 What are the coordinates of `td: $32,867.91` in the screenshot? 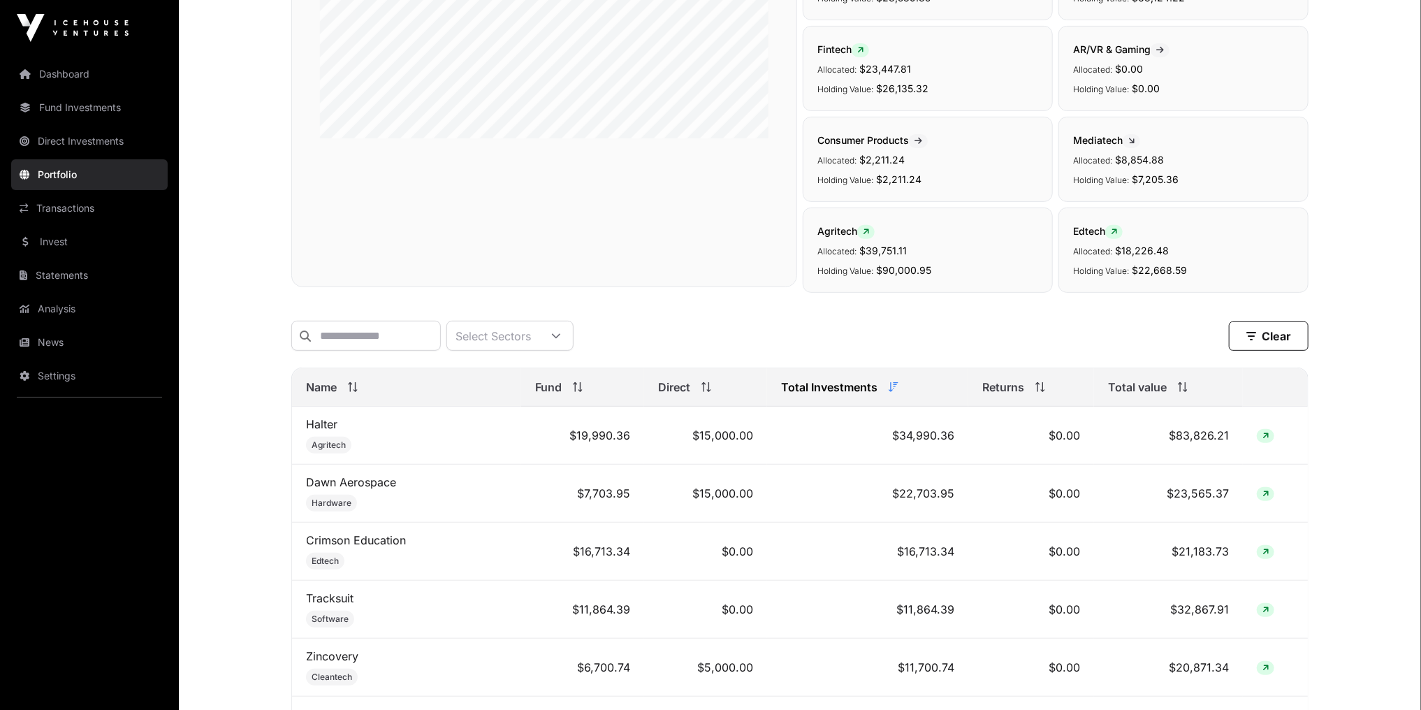 It's located at (1168, 609).